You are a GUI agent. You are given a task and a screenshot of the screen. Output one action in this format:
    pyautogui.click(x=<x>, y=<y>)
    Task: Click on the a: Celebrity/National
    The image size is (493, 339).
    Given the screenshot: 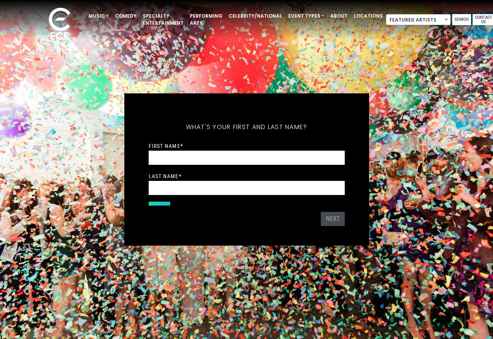 What is the action you would take?
    pyautogui.click(x=255, y=16)
    